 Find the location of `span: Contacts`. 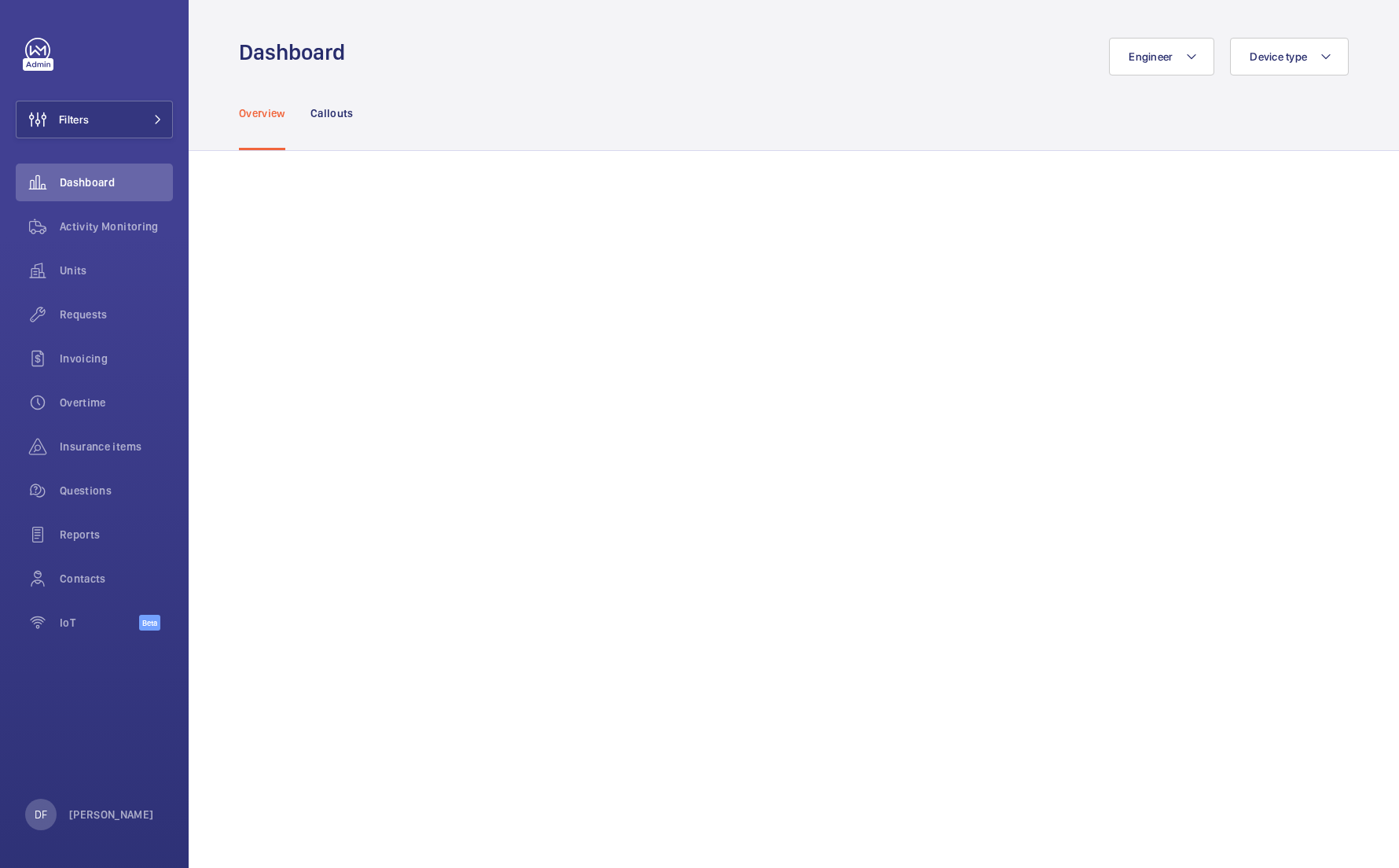

span: Contacts is located at coordinates (117, 579).